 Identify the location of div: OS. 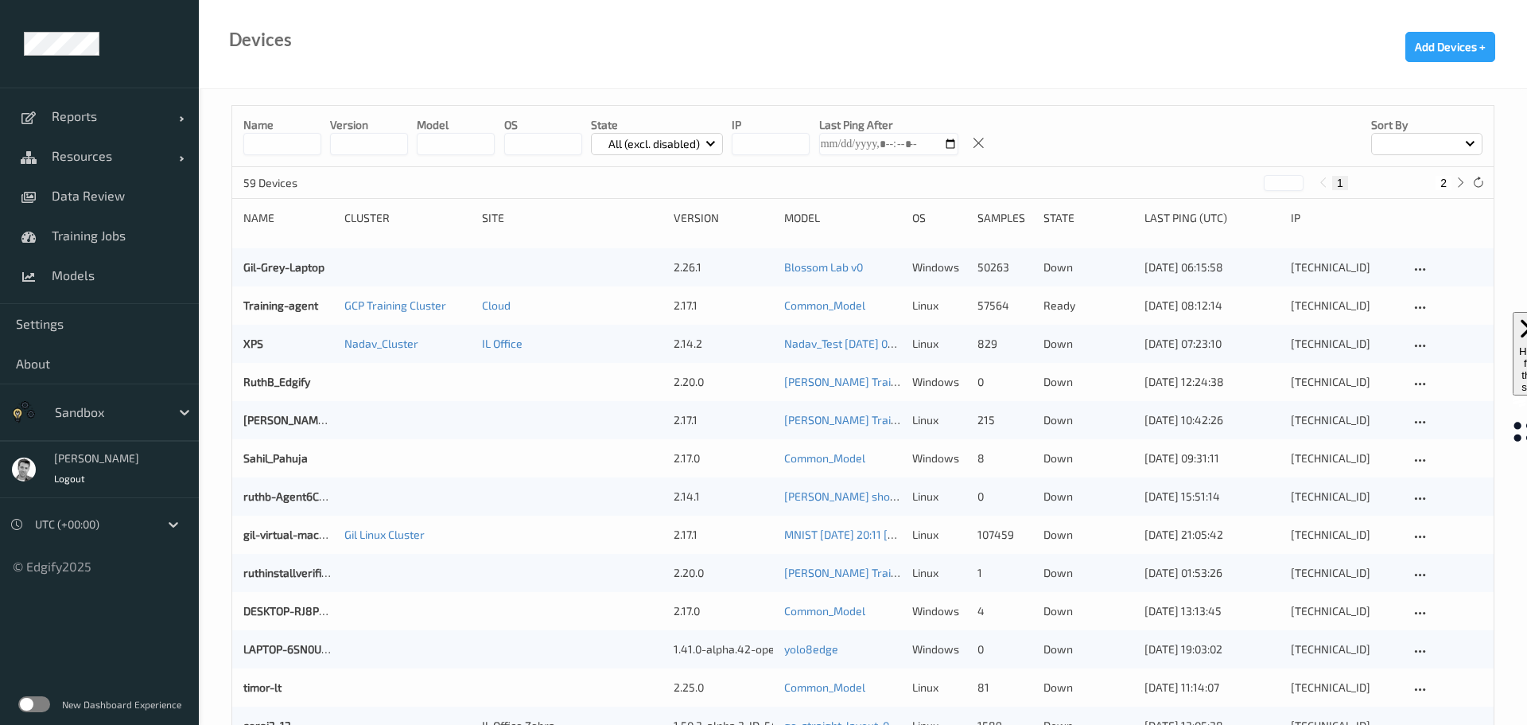
(940, 218).